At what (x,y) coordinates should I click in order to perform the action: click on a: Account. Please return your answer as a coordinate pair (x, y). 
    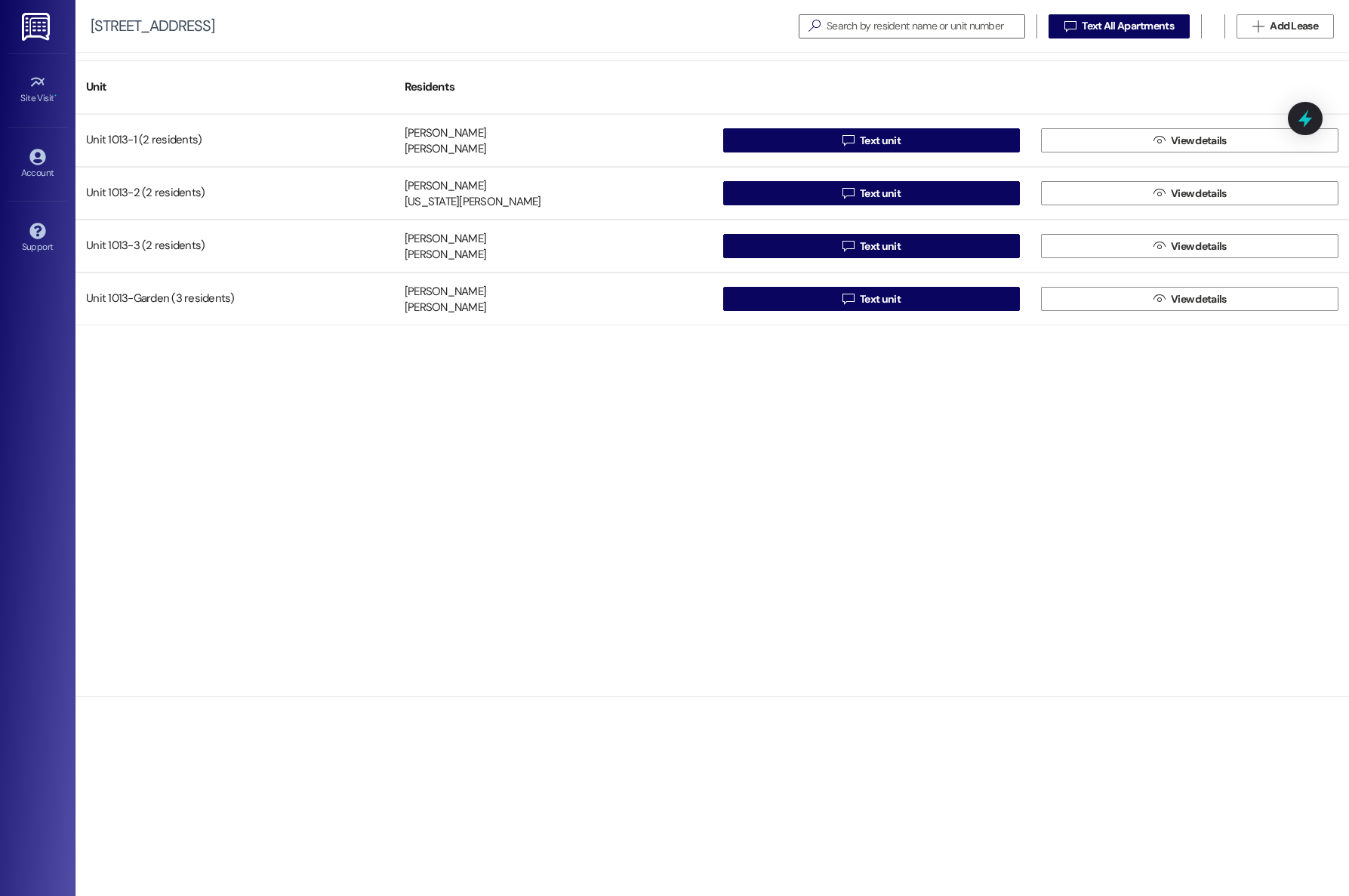
    Looking at the image, I should click on (37, 164).